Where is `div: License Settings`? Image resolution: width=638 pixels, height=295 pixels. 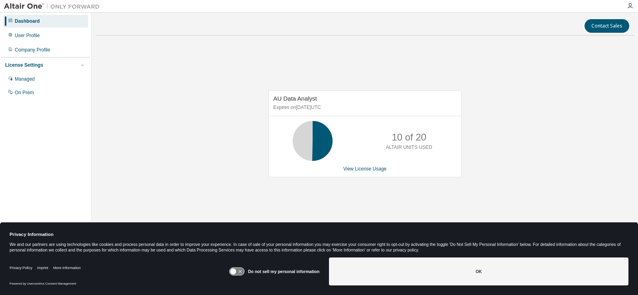
div: License Settings is located at coordinates (24, 65).